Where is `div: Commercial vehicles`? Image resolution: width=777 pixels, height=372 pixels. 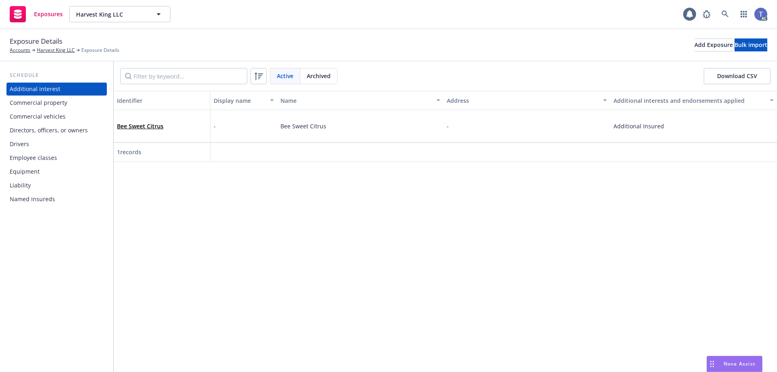
div: Commercial vehicles is located at coordinates (38, 117).